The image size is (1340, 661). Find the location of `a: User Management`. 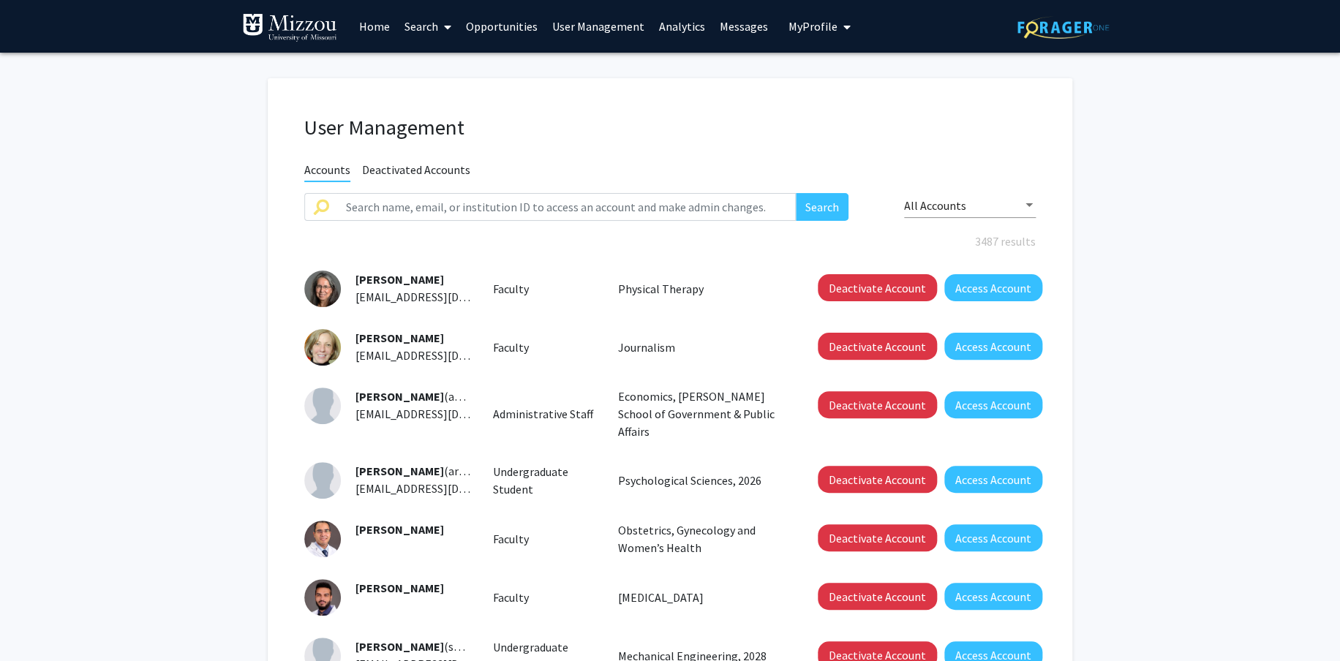

a: User Management is located at coordinates (599, 26).